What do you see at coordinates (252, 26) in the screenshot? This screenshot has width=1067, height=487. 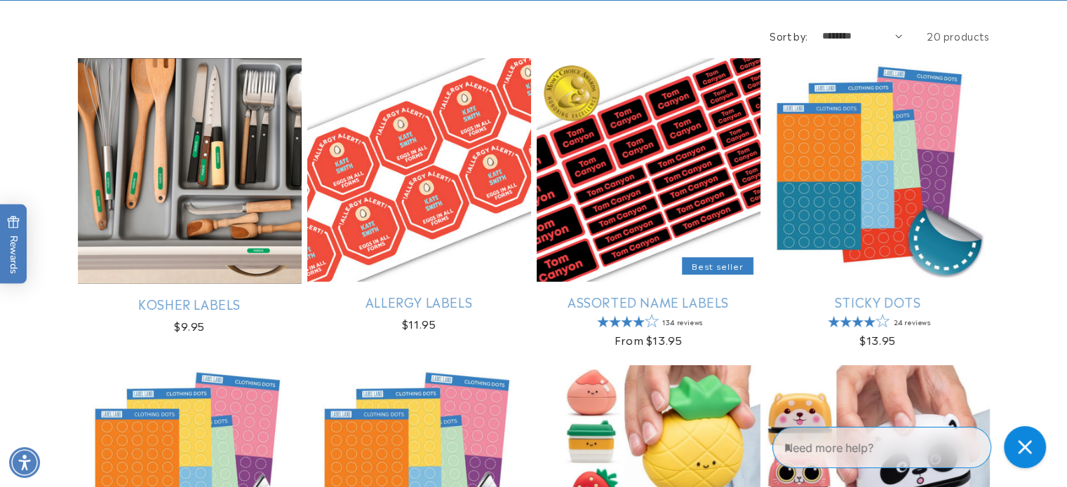 I see `button: Close gorgias live chat` at bounding box center [252, 26].